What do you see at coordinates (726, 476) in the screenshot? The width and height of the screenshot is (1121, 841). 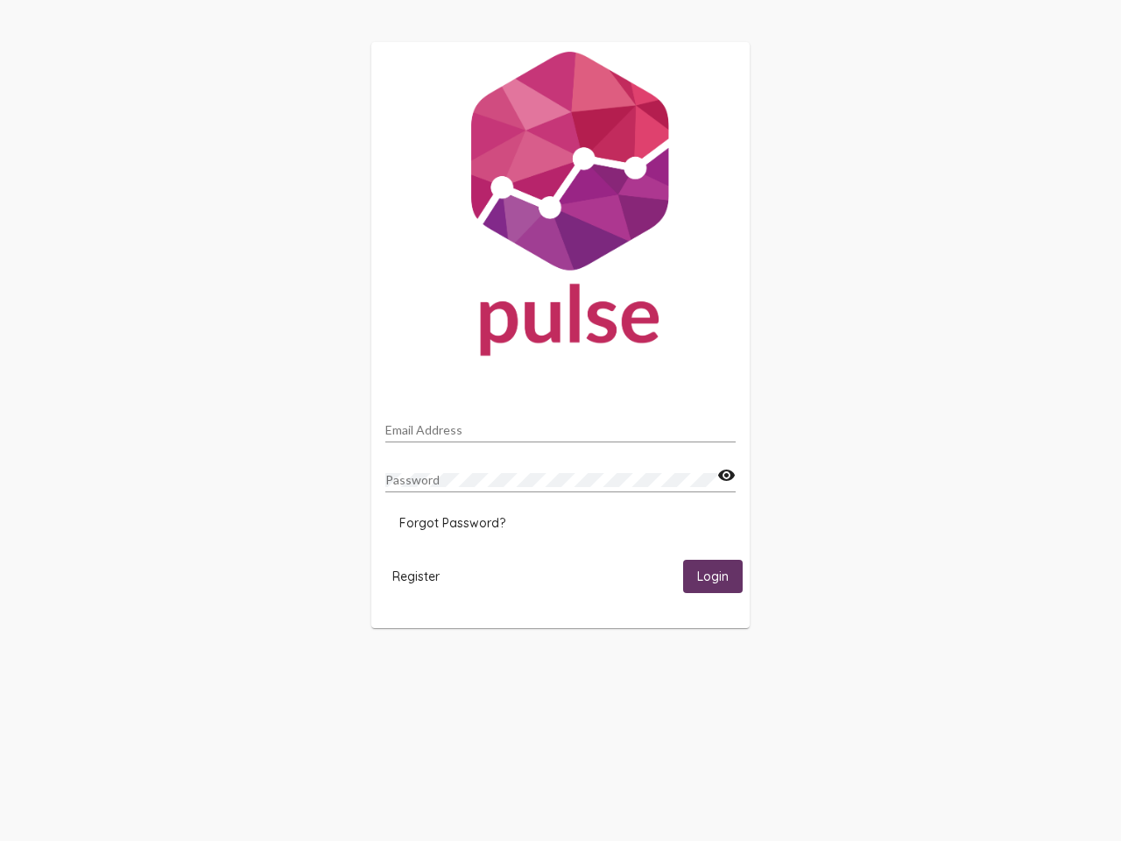 I see `mat-icon: visibility` at bounding box center [726, 476].